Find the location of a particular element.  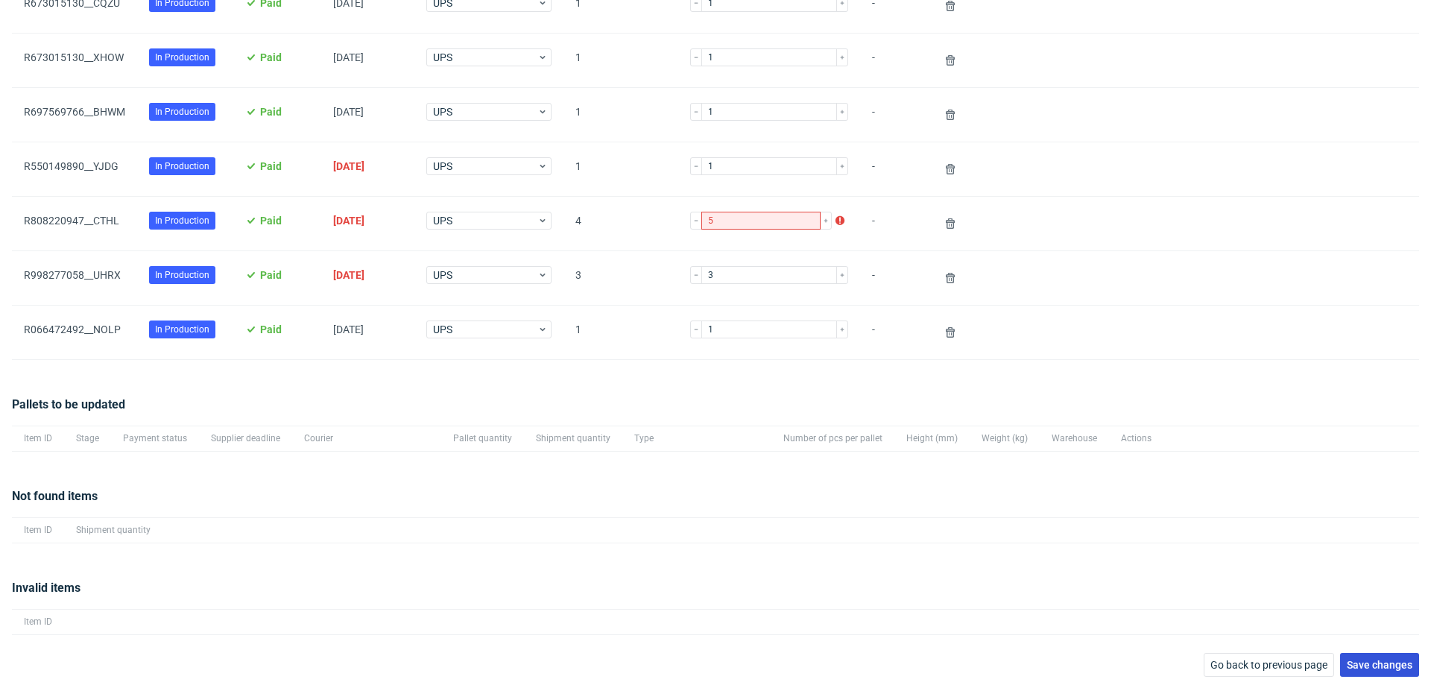

span: Number of pcs per pallet is located at coordinates (832, 438).